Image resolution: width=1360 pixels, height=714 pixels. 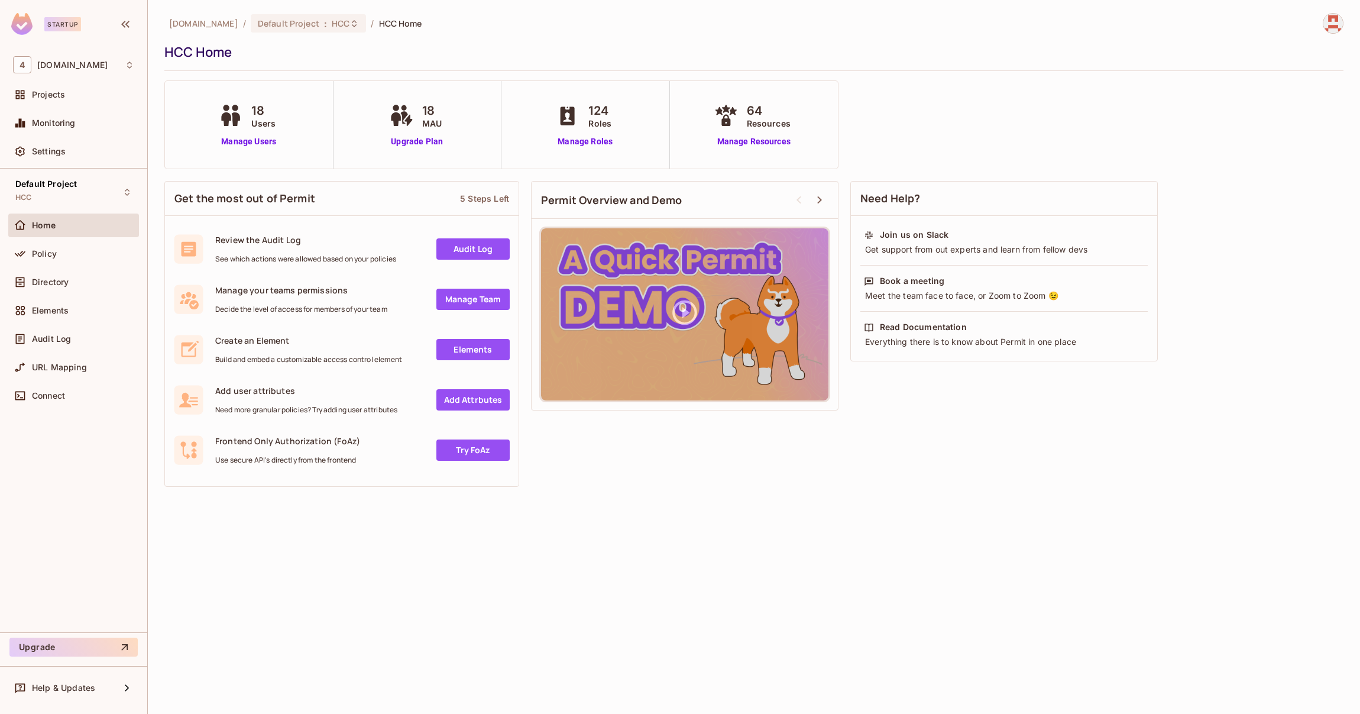 What do you see at coordinates (306, 410) in the screenshot?
I see `span: Need more granular policies? Try adding user attributes` at bounding box center [306, 410].